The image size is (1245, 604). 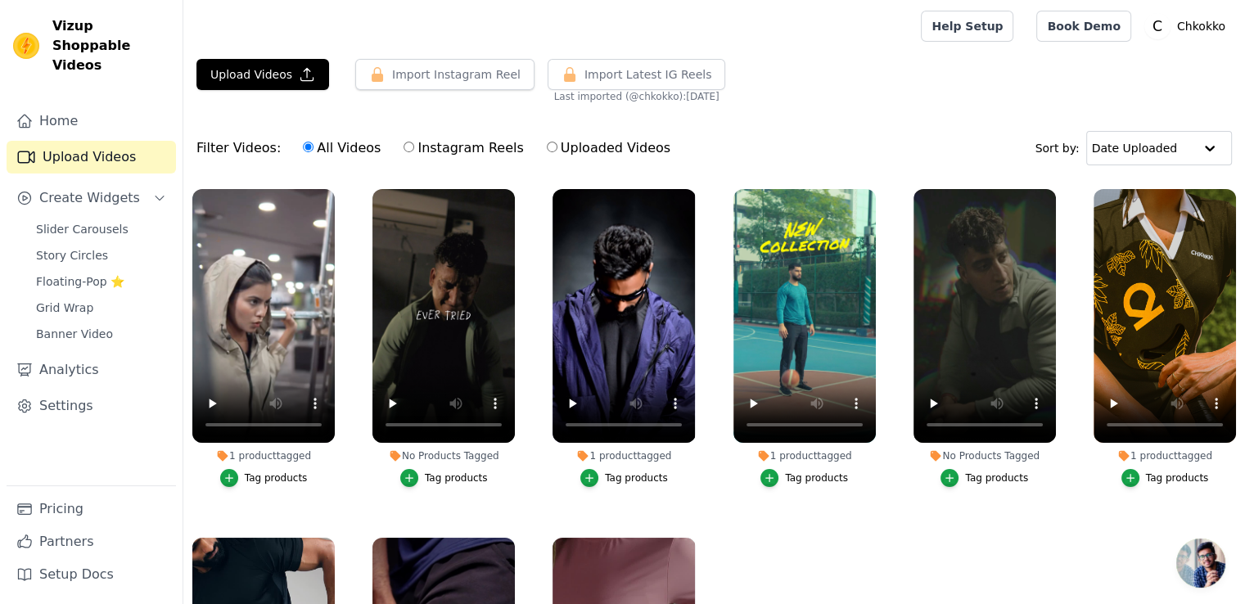 What do you see at coordinates (26, 46) in the screenshot?
I see `img: Vizup` at bounding box center [26, 46].